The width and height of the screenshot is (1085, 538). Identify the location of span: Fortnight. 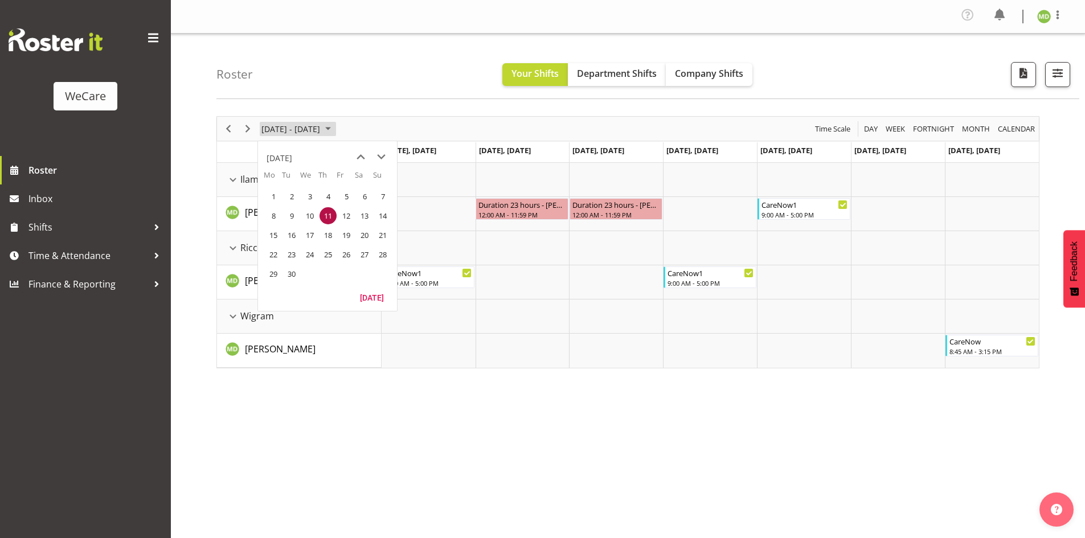
(934, 129).